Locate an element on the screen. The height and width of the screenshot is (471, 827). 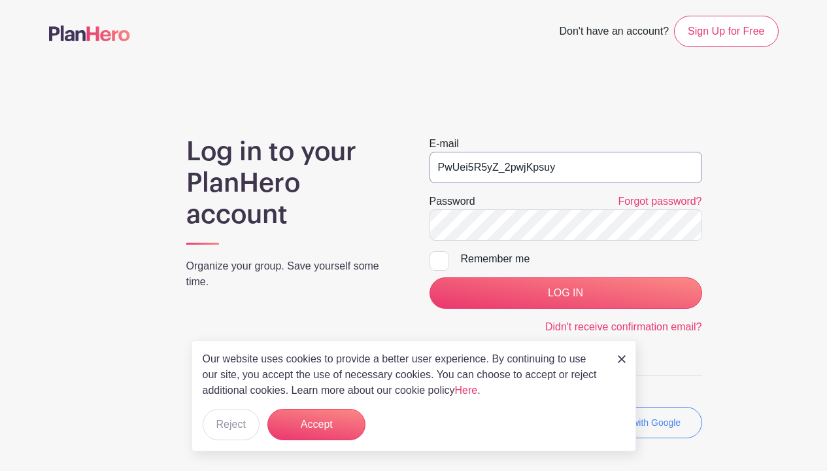
img: close_button-5f87c8562297e5c2d7936805f587ecaba9071eb48480494691a3f1689db116b3.svg is located at coordinates (622, 359).